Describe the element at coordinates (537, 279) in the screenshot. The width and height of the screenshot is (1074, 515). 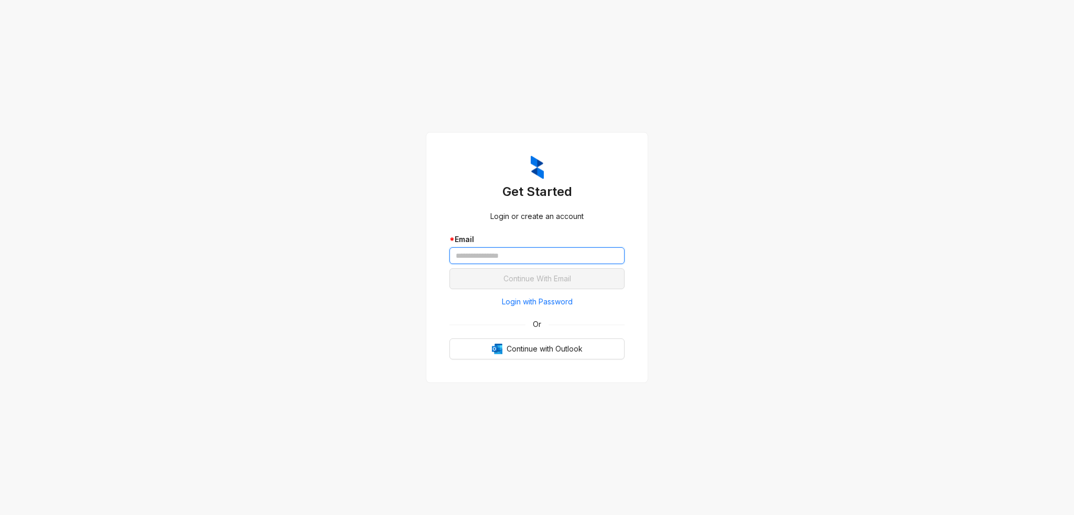
I see `button: Continue With Email` at that location.